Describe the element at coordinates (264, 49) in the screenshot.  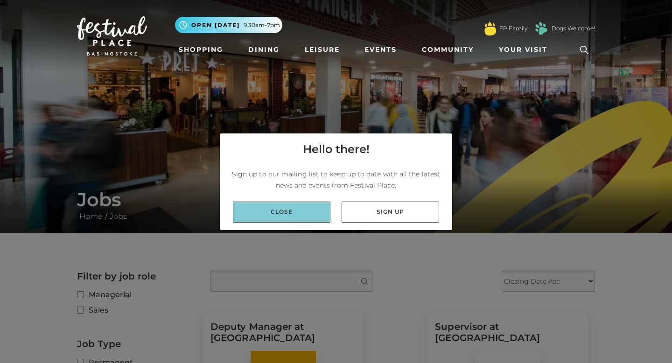
I see `a: Dining` at that location.